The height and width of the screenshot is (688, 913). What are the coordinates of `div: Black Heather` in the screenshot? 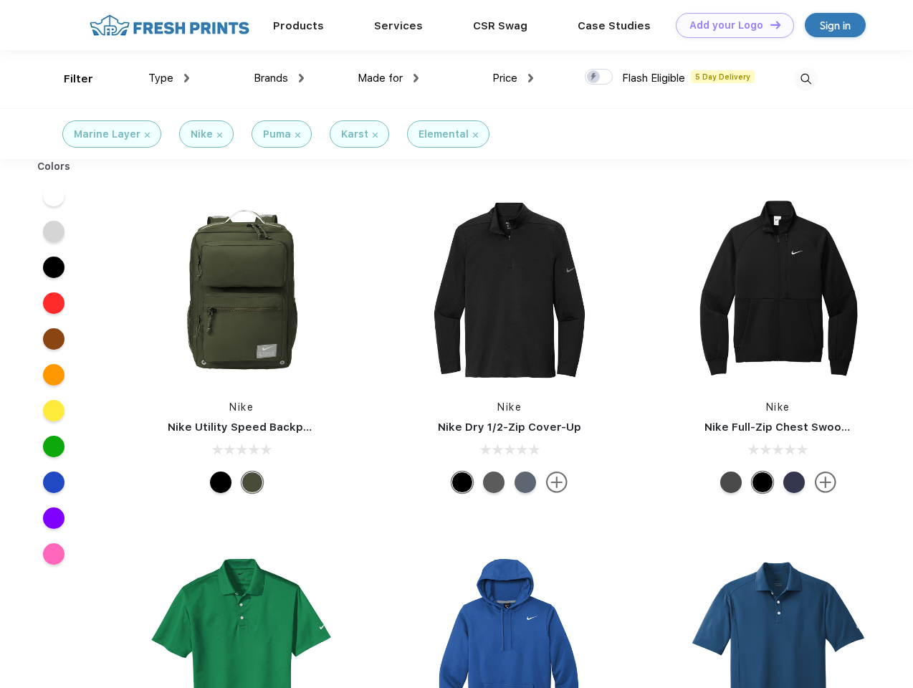 It's located at (494, 483).